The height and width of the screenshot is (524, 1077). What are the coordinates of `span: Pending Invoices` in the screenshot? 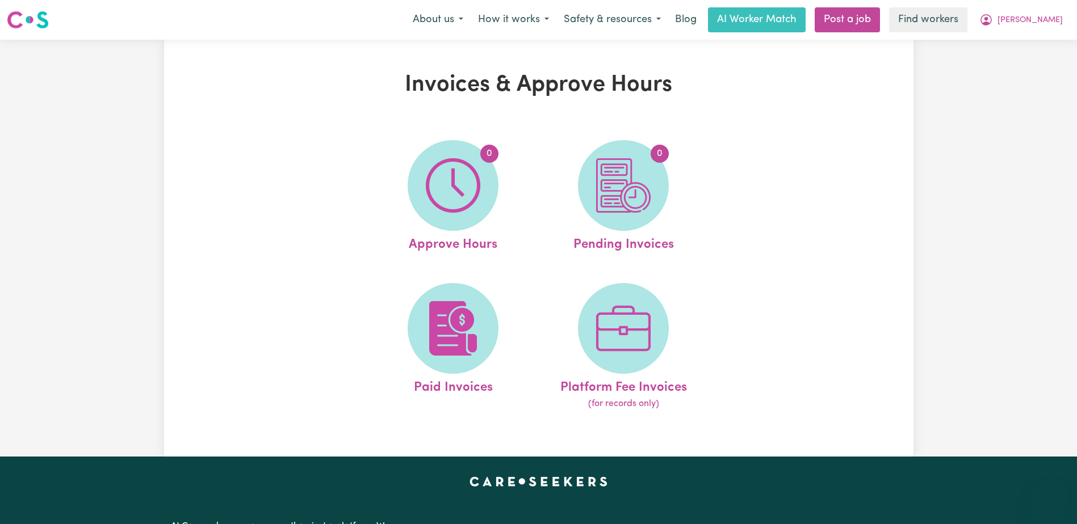 It's located at (623, 243).